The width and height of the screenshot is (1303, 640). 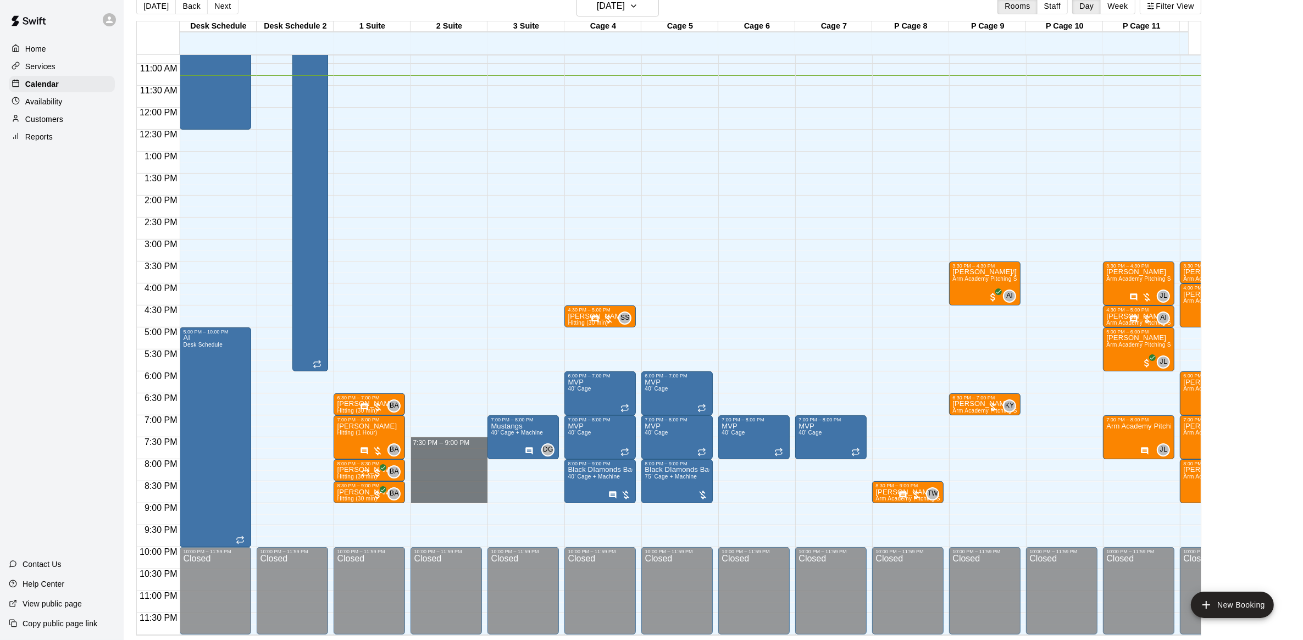 I want to click on div: Cage 7, so click(x=833, y=26).